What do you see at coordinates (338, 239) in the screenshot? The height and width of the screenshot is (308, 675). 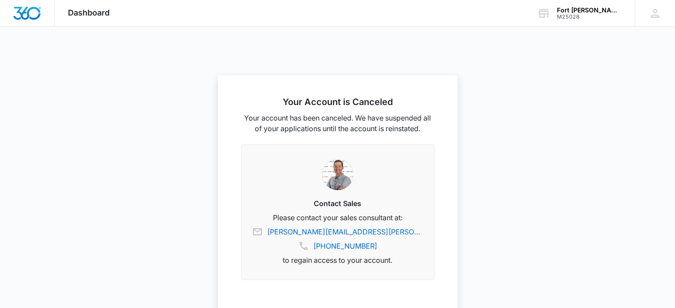 I see `p: Please contact your sales consultant at: to regain access to your account.` at bounding box center [338, 239].